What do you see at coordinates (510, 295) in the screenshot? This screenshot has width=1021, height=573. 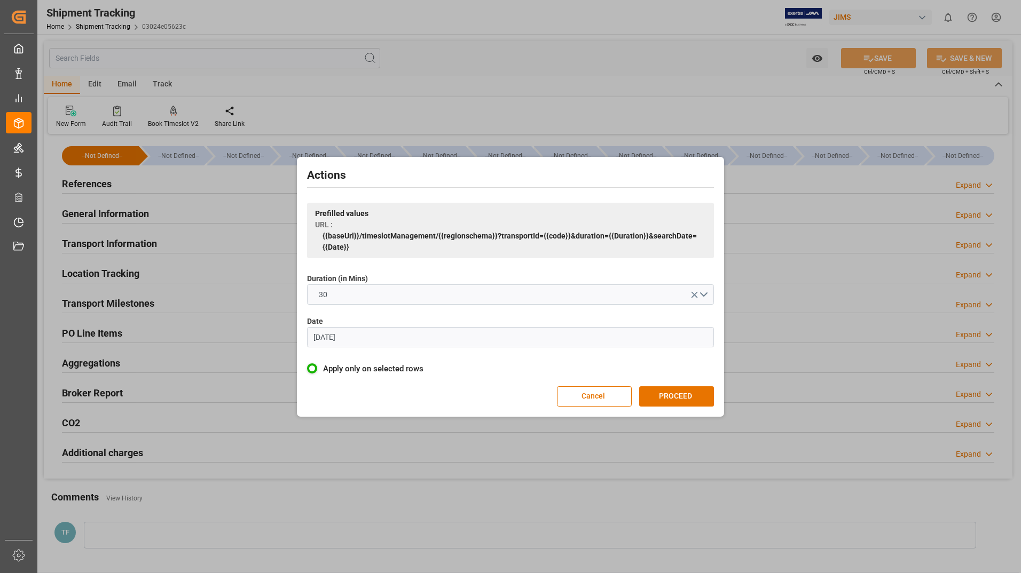 I see `button: open menu` at bounding box center [510, 295].